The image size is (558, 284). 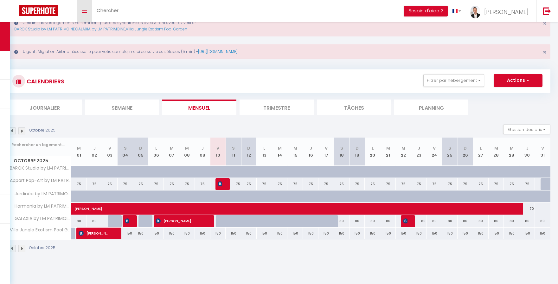 What do you see at coordinates (311, 152) in the screenshot?
I see `th: 16` at bounding box center [311, 152].